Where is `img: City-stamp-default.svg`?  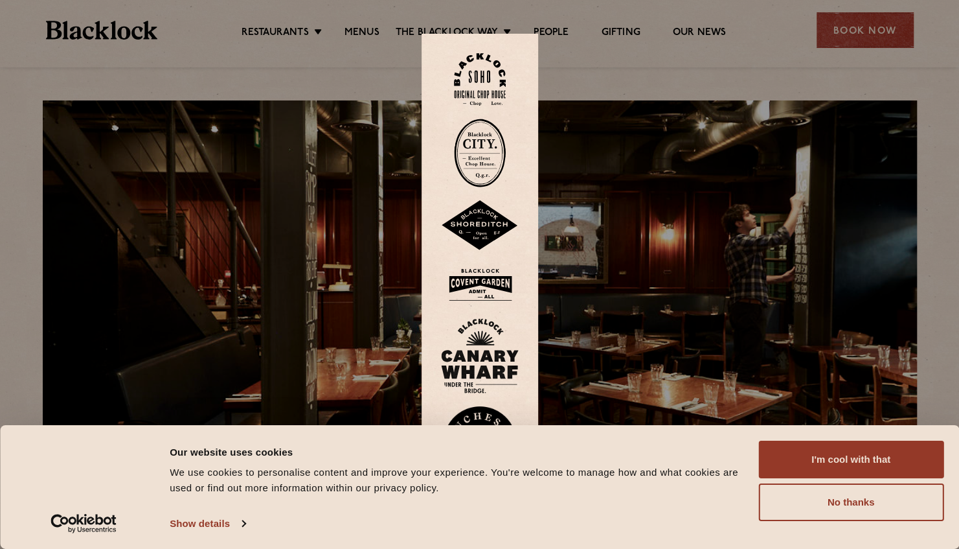 img: City-stamp-default.svg is located at coordinates (480, 153).